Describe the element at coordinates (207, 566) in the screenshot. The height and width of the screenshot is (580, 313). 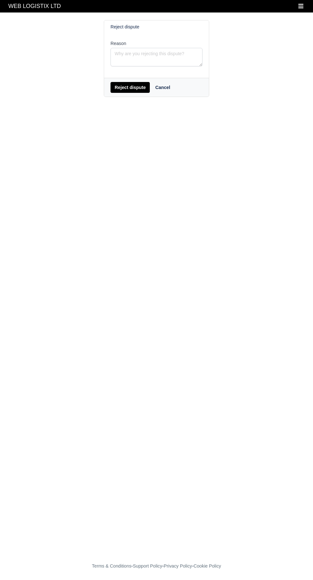
I see `a: Cookie Policy` at that location.